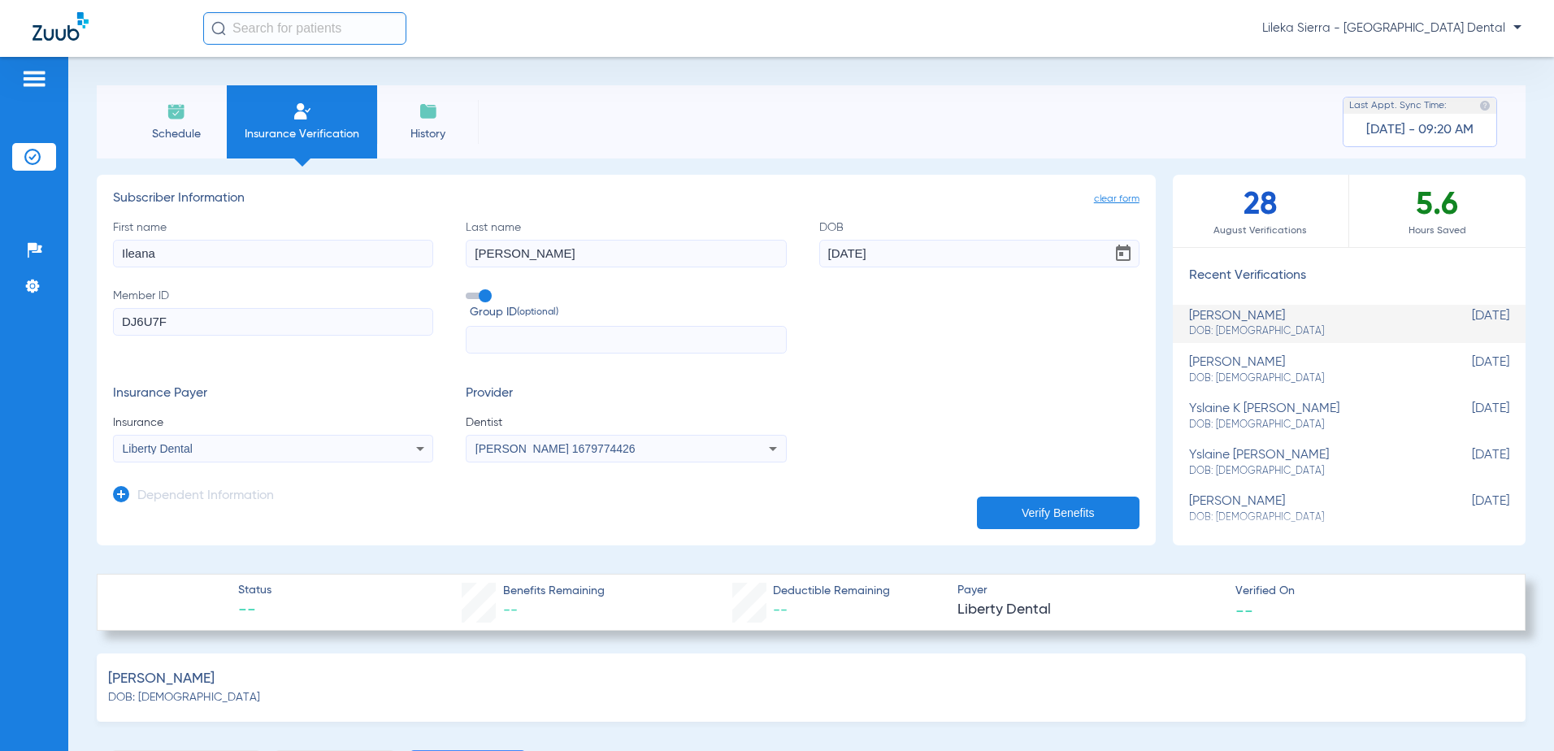  I want to click on input: Search for patients, so click(305, 28).